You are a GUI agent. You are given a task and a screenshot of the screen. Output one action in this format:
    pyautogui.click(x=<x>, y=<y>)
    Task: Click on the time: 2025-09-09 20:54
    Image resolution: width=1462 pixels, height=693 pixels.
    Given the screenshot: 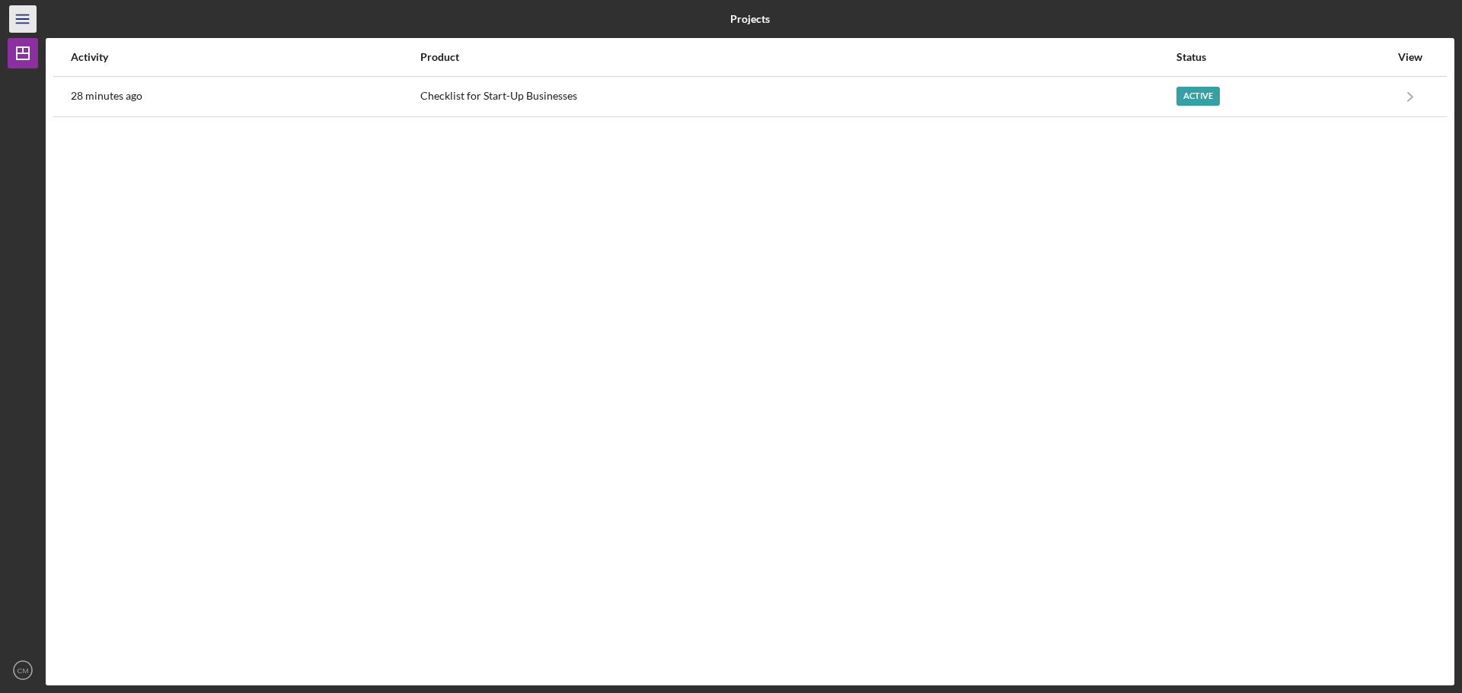 What is the action you would take?
    pyautogui.click(x=107, y=96)
    